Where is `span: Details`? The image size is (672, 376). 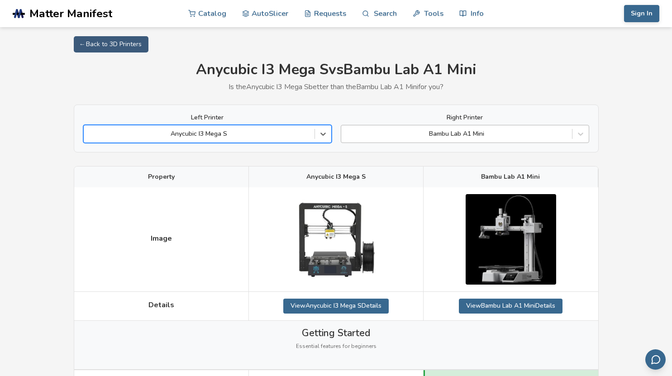
span: Details is located at coordinates (161, 305).